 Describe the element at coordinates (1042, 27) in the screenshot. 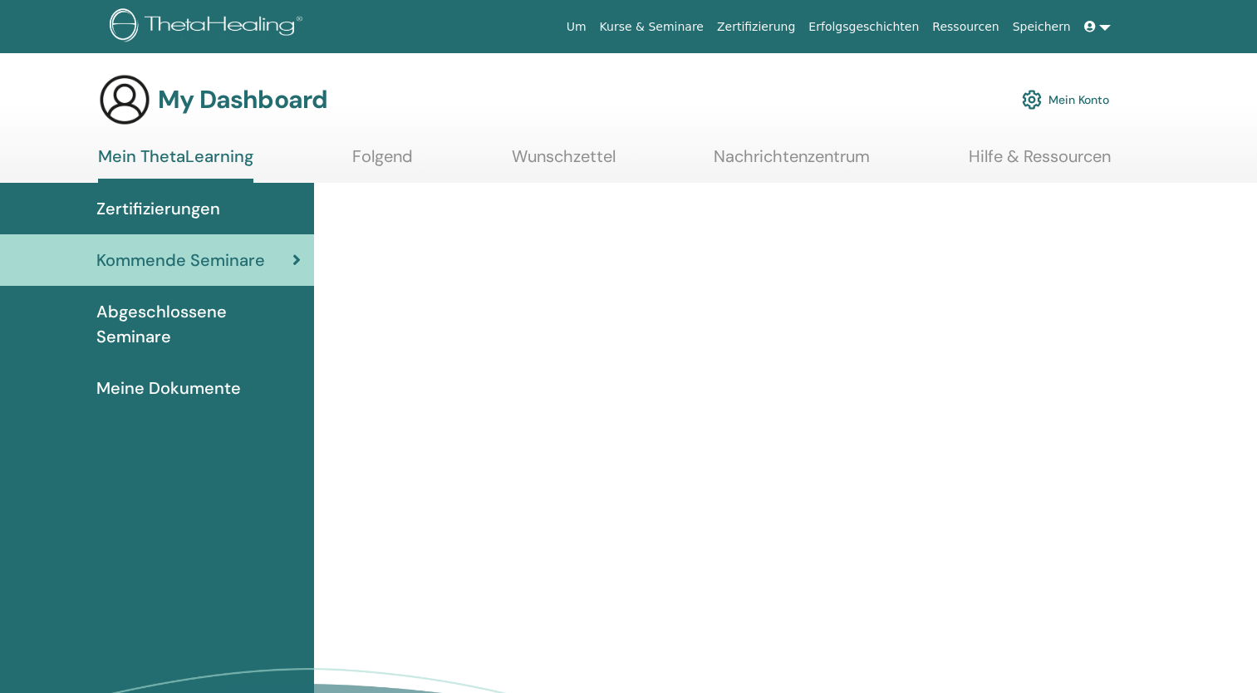

I see `a: Speichern` at that location.